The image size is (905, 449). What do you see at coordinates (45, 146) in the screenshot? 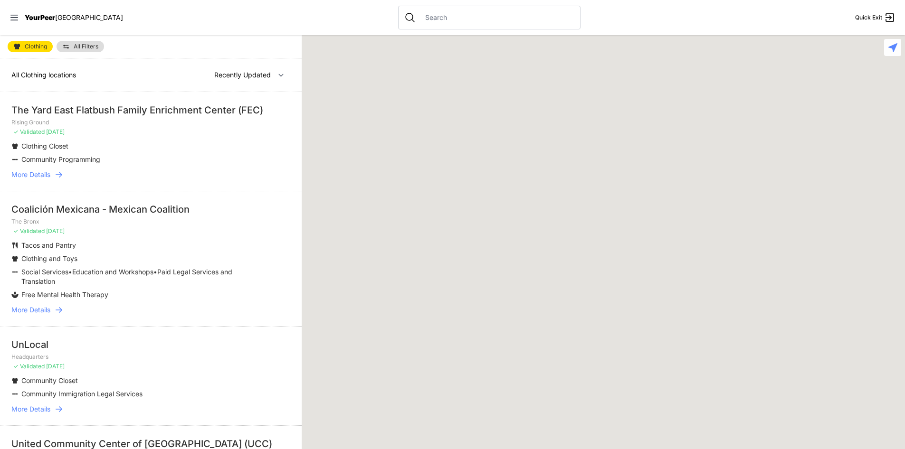
I see `span: Clothing Closet` at bounding box center [45, 146].